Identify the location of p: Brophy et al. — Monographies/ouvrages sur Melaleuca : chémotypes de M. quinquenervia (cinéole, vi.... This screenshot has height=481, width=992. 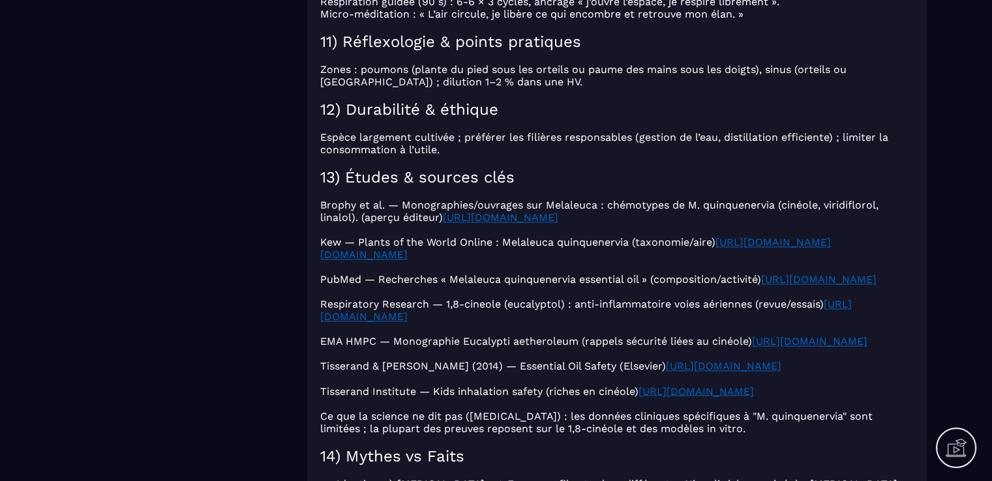
(617, 211).